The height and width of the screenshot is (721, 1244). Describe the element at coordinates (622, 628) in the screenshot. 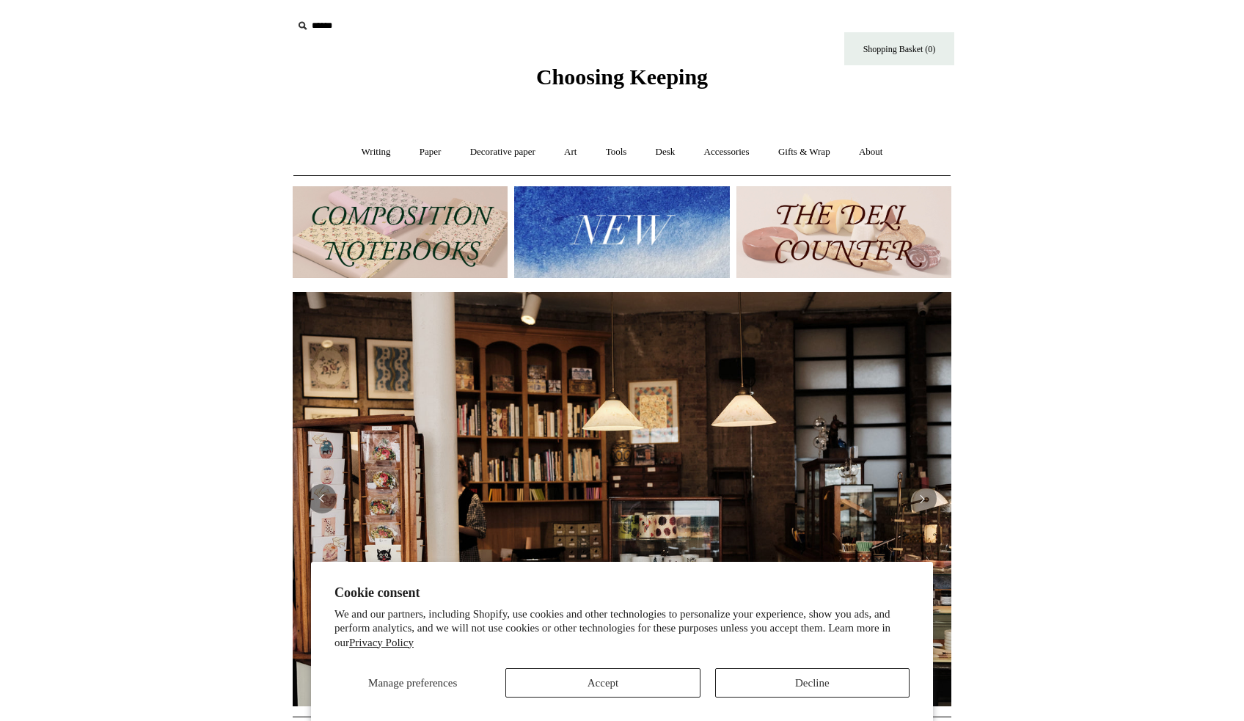

I see `p: We and our partners, including Shopify, use cookies and other technologies to personalize your ex...` at that location.